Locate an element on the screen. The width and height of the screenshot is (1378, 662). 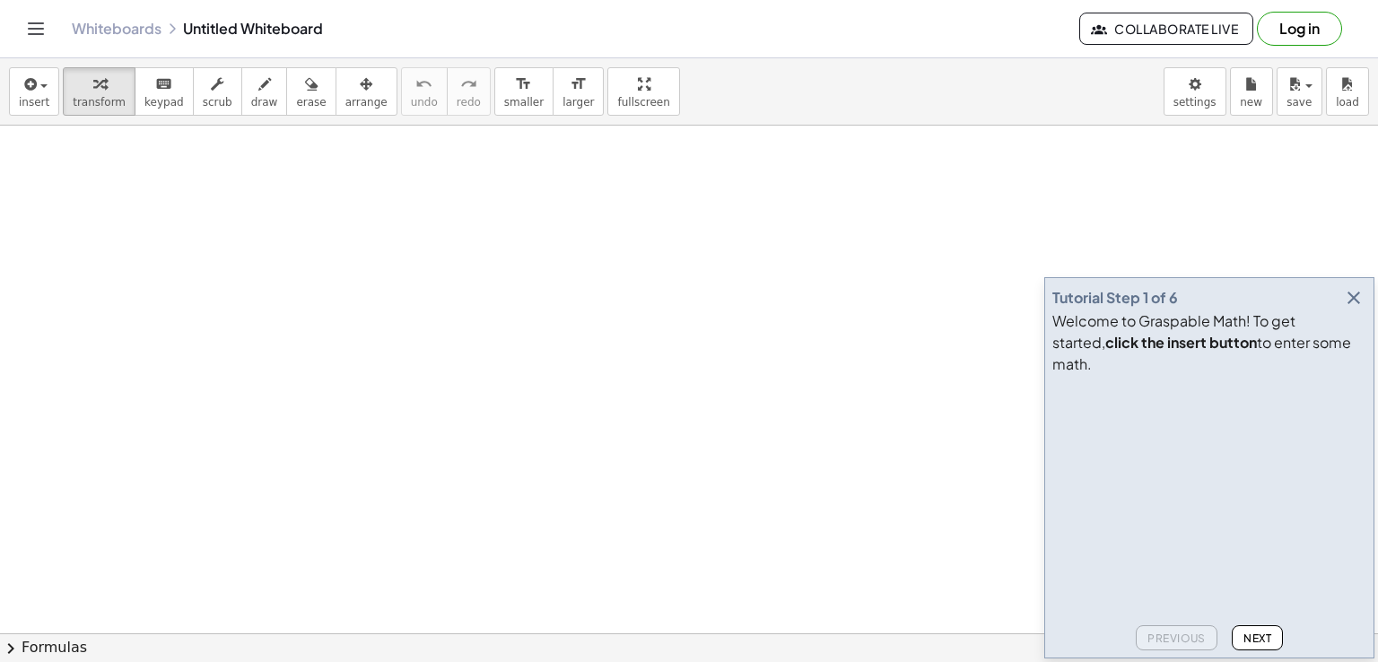
i: keyboard is located at coordinates (163, 84).